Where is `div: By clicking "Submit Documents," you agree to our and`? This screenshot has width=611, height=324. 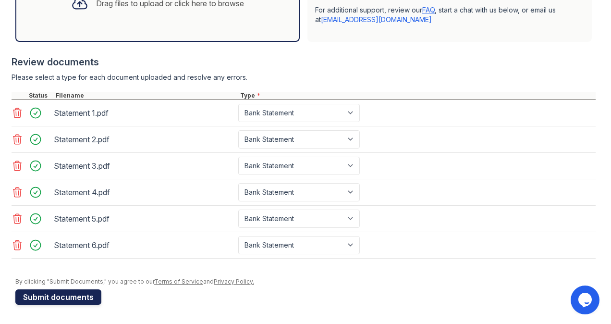 div: By clicking "Submit Documents," you agree to our and is located at coordinates (306, 282).